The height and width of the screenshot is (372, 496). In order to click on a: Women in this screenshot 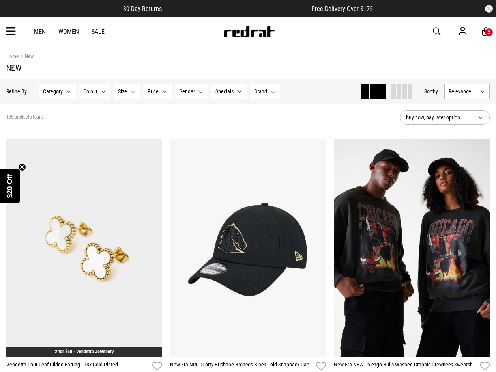, I will do `click(69, 32)`.